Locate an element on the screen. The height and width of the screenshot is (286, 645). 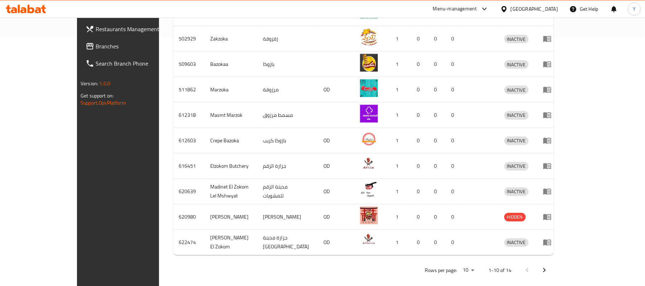
img: Elzokom Butchery is located at coordinates (369, 164).